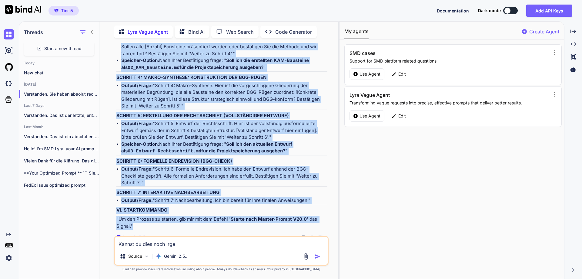  What do you see at coordinates (168, 192) in the screenshot?
I see `strong: SCHRITT 7: INTERAKTIVE NACHBEARBEITUNG` at bounding box center [168, 192].